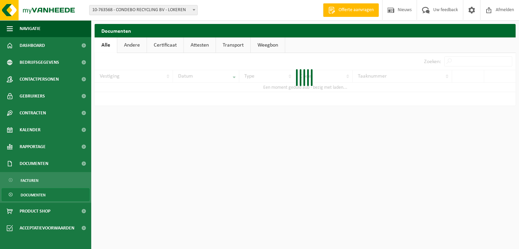 The width and height of the screenshot is (519, 249). What do you see at coordinates (106, 45) in the screenshot?
I see `a: Alle` at bounding box center [106, 45].